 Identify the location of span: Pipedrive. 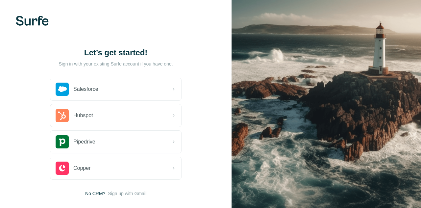
(84, 142).